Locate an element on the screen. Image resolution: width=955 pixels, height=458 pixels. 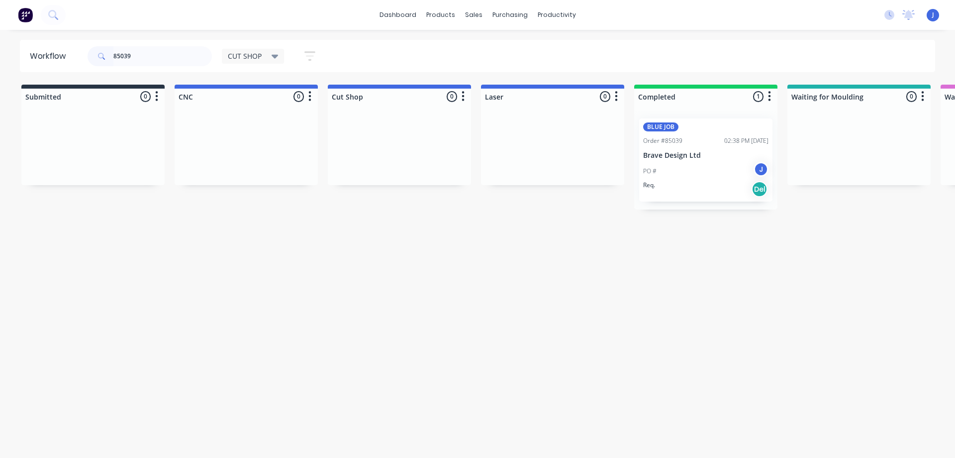
p: Brave Design Ltd is located at coordinates (706, 155).